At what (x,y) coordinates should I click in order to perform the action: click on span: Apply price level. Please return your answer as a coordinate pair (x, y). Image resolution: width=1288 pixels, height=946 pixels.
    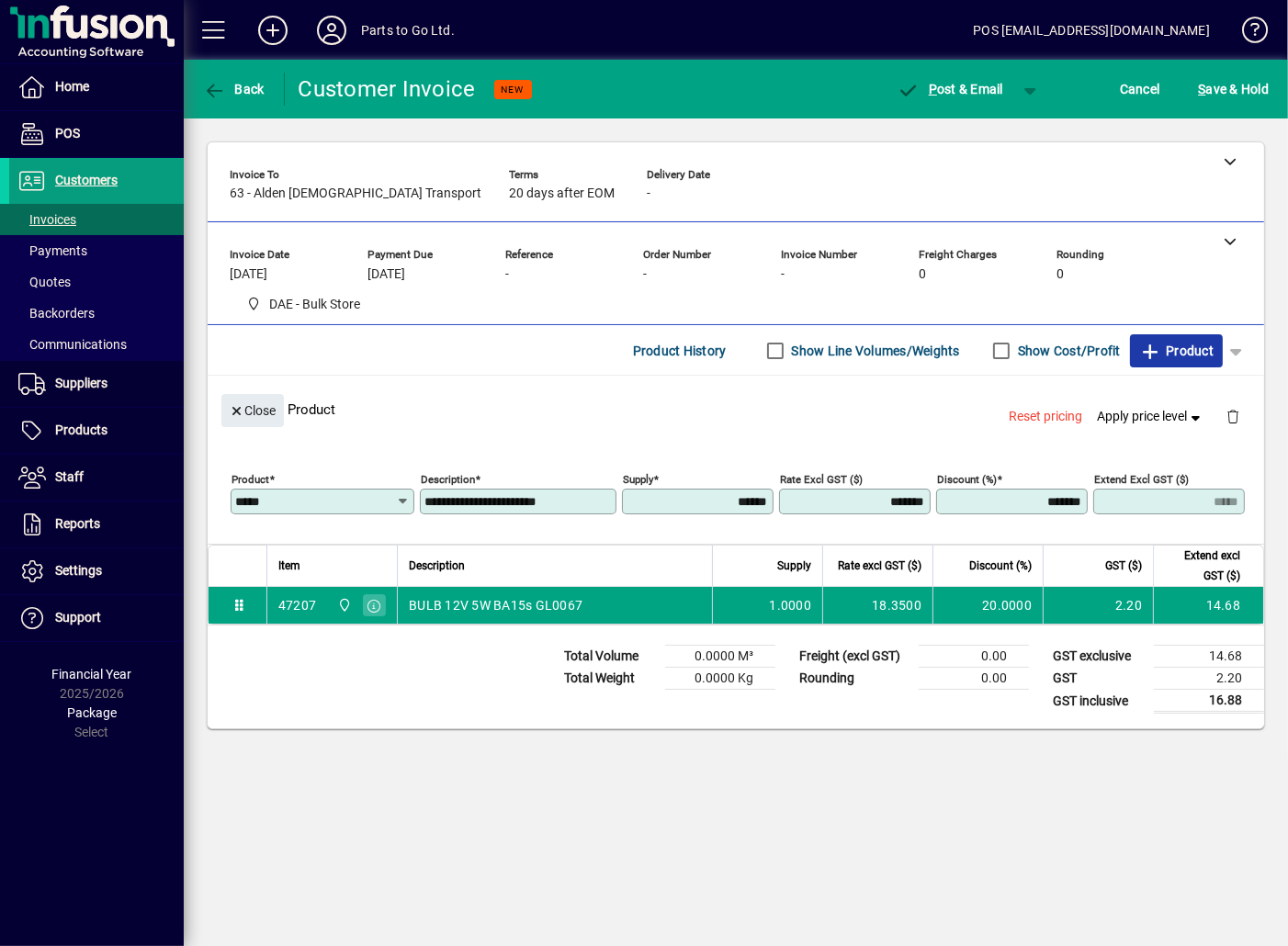
    Looking at the image, I should click on (1151, 416).